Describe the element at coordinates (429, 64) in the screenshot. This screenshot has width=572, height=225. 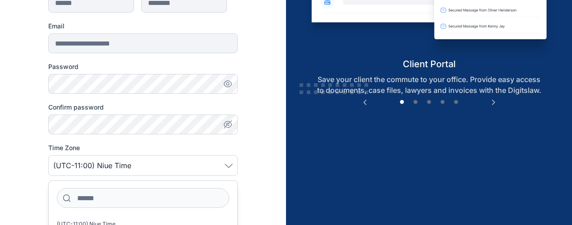
I see `h5: client portal` at that location.